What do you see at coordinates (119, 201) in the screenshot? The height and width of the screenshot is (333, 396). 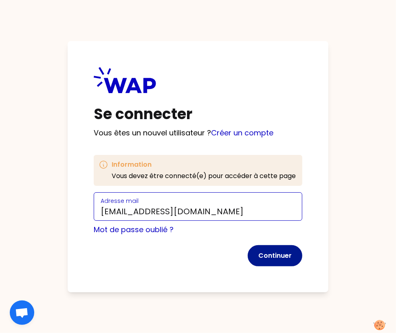 I see `label: Adresse mail` at bounding box center [119, 201].